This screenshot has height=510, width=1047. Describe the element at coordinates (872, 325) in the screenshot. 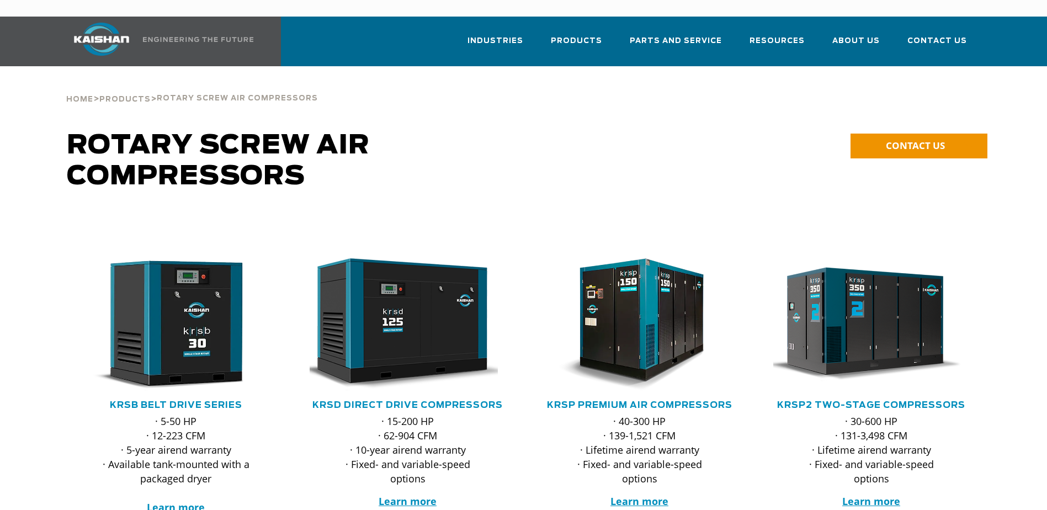

I see `div: krsp350` at that location.